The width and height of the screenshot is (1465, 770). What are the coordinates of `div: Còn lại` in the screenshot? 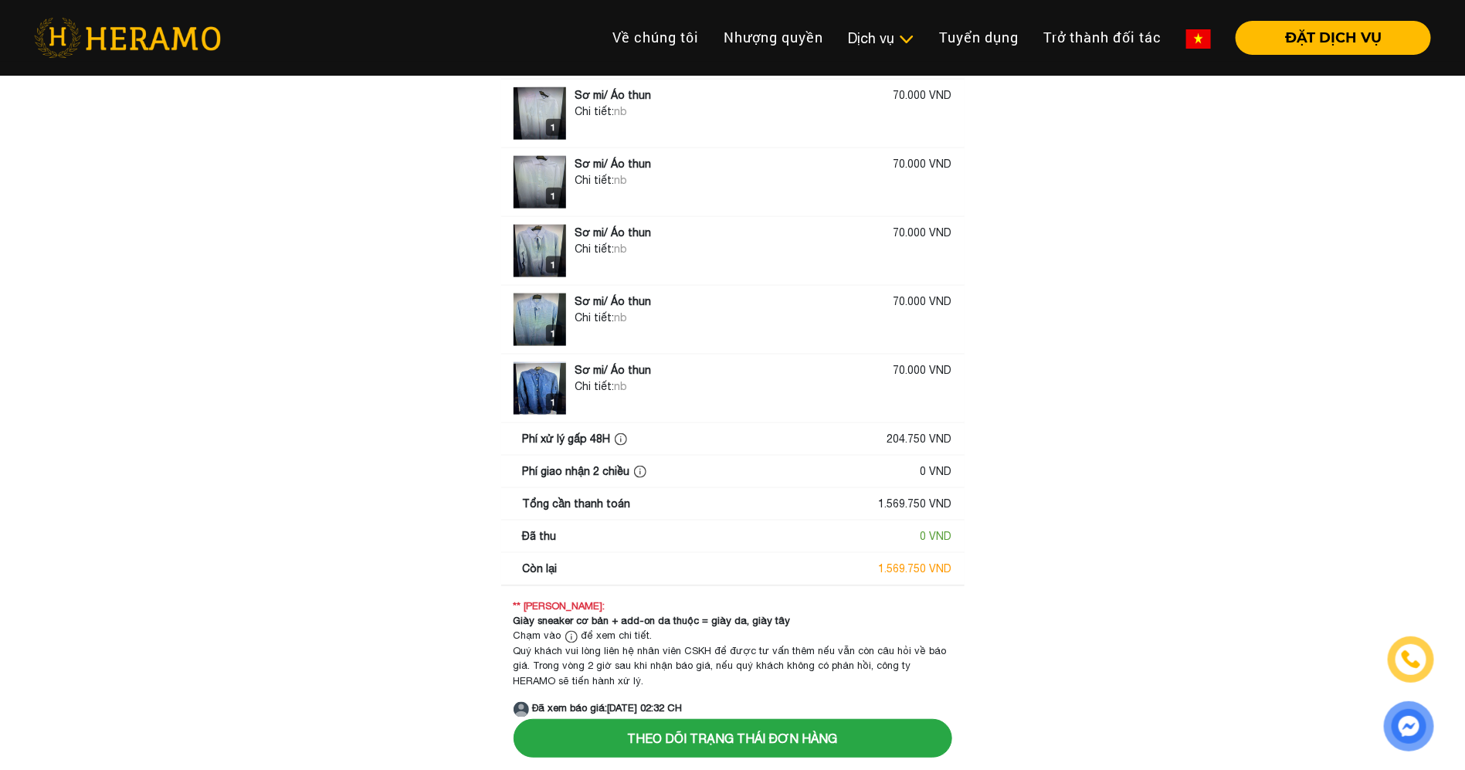 It's located at (540, 568).